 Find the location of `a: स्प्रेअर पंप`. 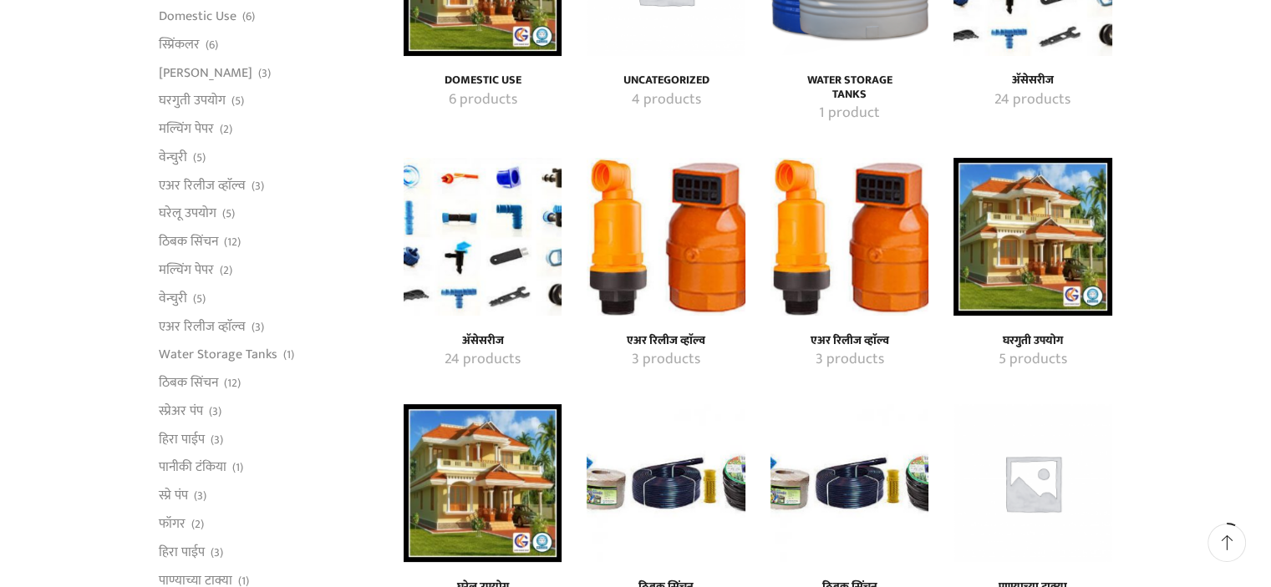

a: स्प्रेअर पंप is located at coordinates (180, 411).